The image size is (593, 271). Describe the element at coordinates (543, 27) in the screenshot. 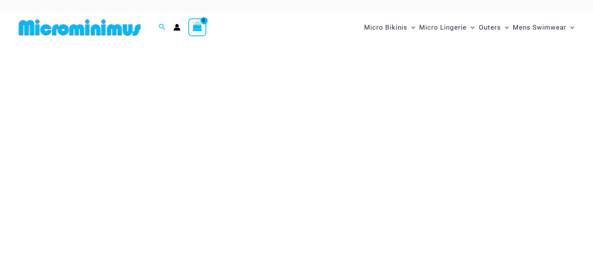

I see `a: Mens SwimwearMenu ToggleMenu Toggle` at that location.